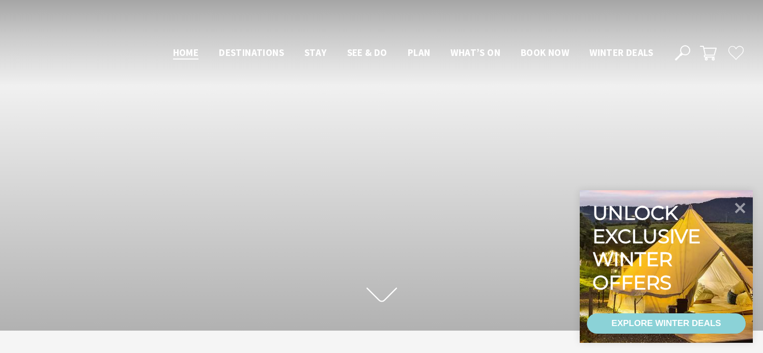 The image size is (763, 353). What do you see at coordinates (666, 324) in the screenshot?
I see `a: EXPLORE WINTER DEALS` at bounding box center [666, 324].